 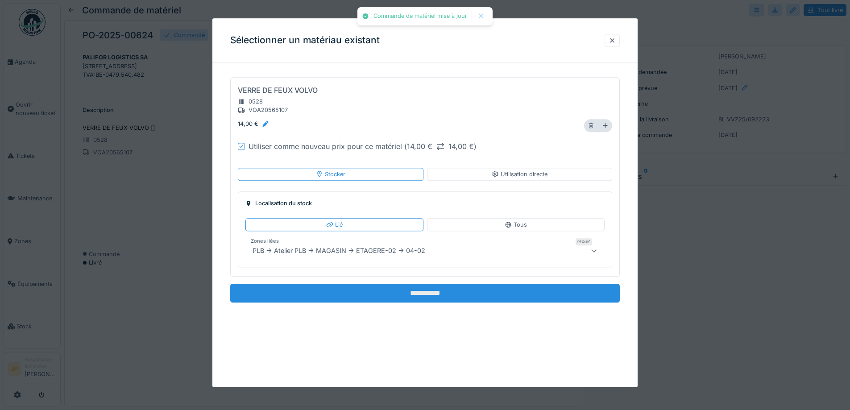 I want to click on div: Utilisation directe, so click(x=519, y=174).